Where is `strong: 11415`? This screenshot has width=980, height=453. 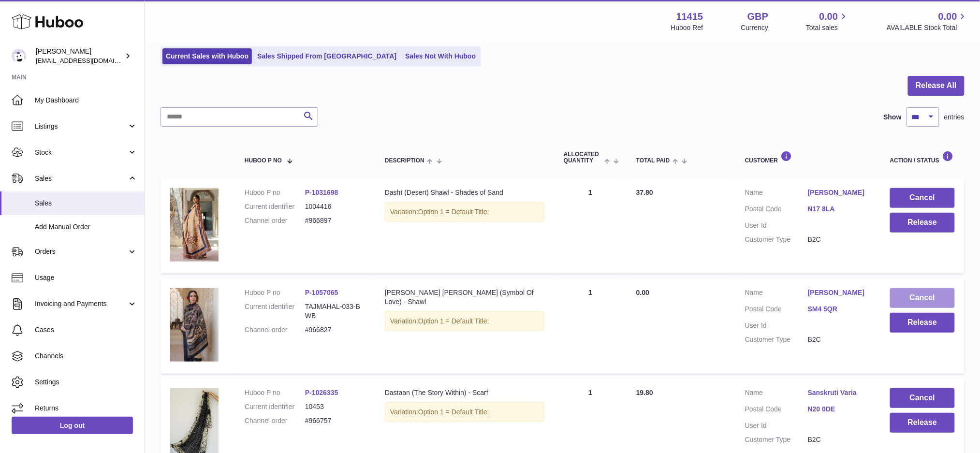
strong: 11415 is located at coordinates (690, 16).